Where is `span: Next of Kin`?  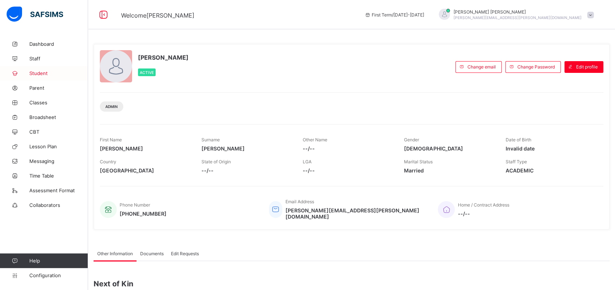 span: Next of Kin is located at coordinates (351, 284).